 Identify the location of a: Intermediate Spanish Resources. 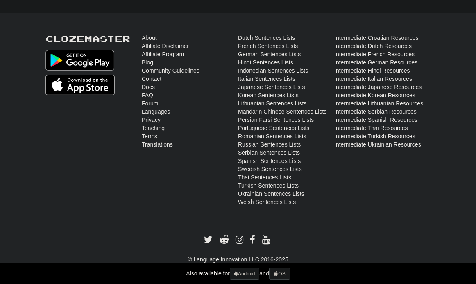
(376, 120).